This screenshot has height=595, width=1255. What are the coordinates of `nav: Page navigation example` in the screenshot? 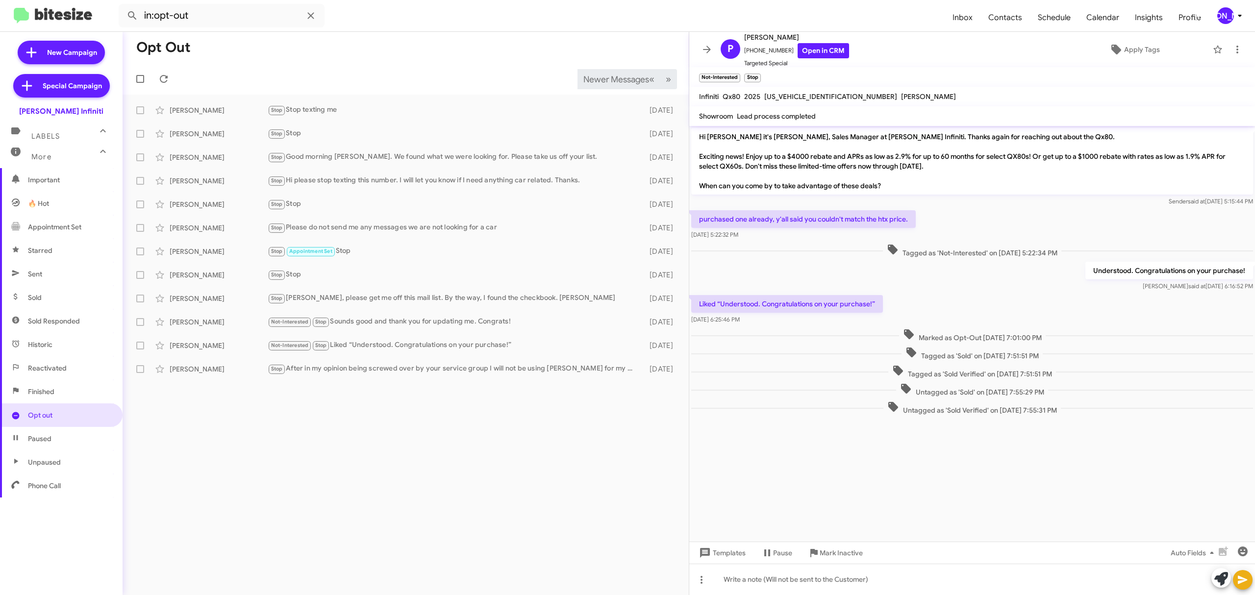 It's located at (628, 79).